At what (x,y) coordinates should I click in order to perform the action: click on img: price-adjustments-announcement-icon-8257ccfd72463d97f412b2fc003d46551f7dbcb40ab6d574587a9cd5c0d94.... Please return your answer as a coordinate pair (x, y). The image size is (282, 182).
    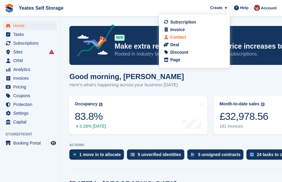
    Looking at the image, I should click on (93, 42).